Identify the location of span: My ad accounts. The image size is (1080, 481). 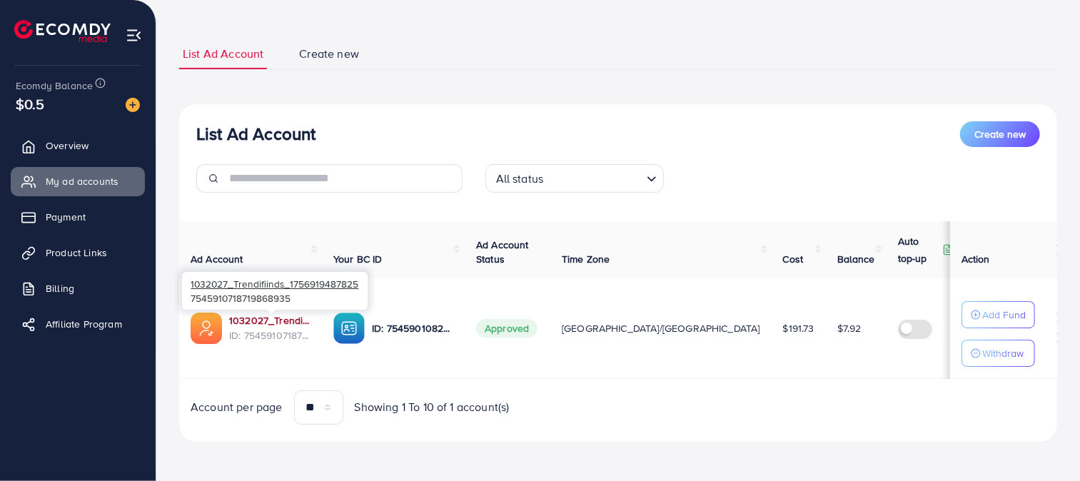
(82, 181).